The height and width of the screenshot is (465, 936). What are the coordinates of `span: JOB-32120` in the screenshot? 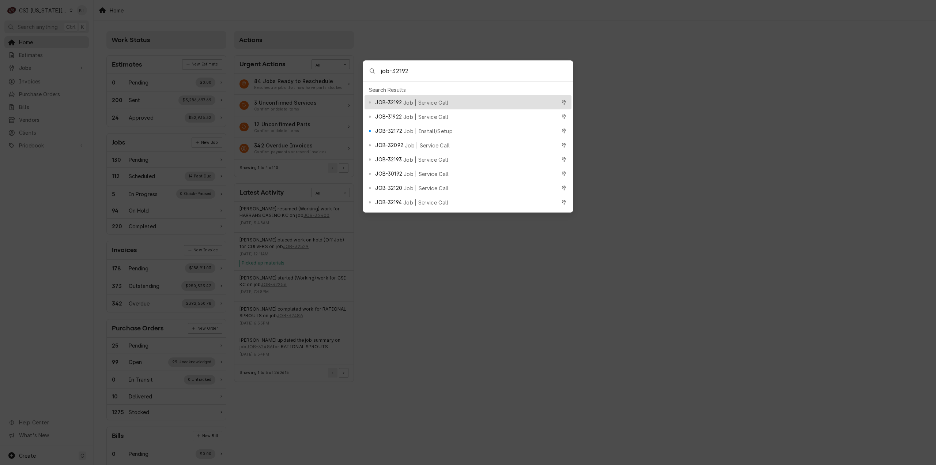 It's located at (388, 188).